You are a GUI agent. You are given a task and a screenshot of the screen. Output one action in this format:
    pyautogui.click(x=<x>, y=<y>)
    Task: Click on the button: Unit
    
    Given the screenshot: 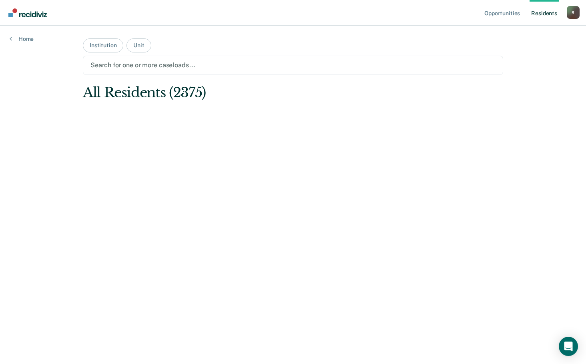 What is the action you would take?
    pyautogui.click(x=139, y=45)
    